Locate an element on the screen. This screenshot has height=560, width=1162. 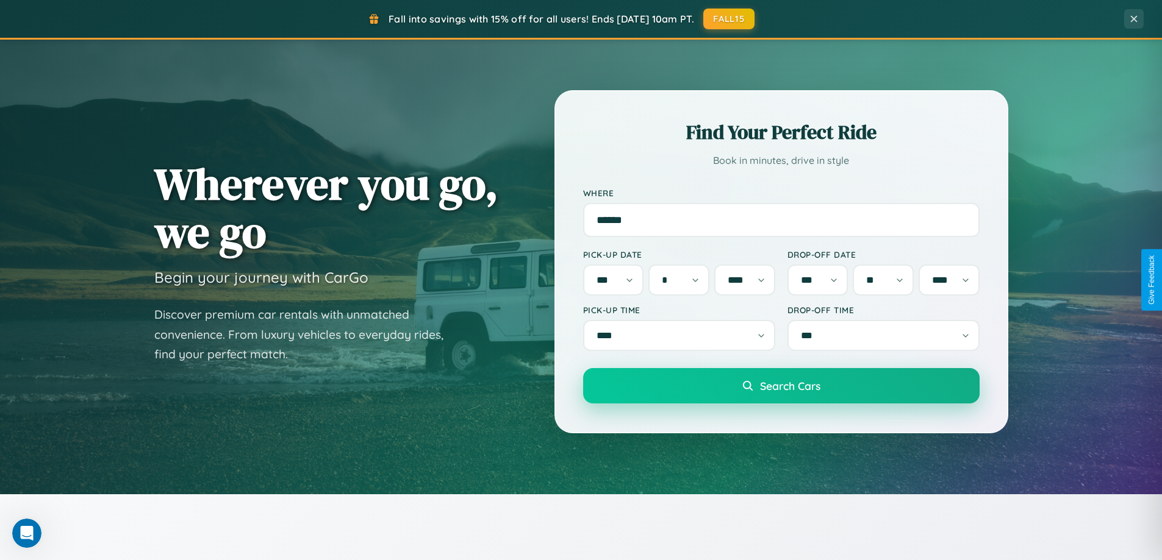
p: Book in minutes, drive in style is located at coordinates (781, 160).